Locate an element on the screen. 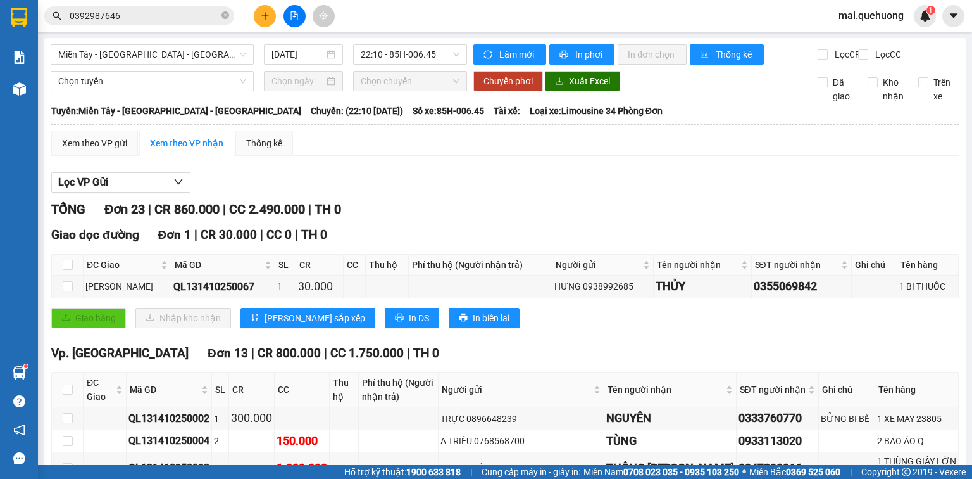 The width and height of the screenshot is (972, 479). span: sync is located at coordinates (489, 55).